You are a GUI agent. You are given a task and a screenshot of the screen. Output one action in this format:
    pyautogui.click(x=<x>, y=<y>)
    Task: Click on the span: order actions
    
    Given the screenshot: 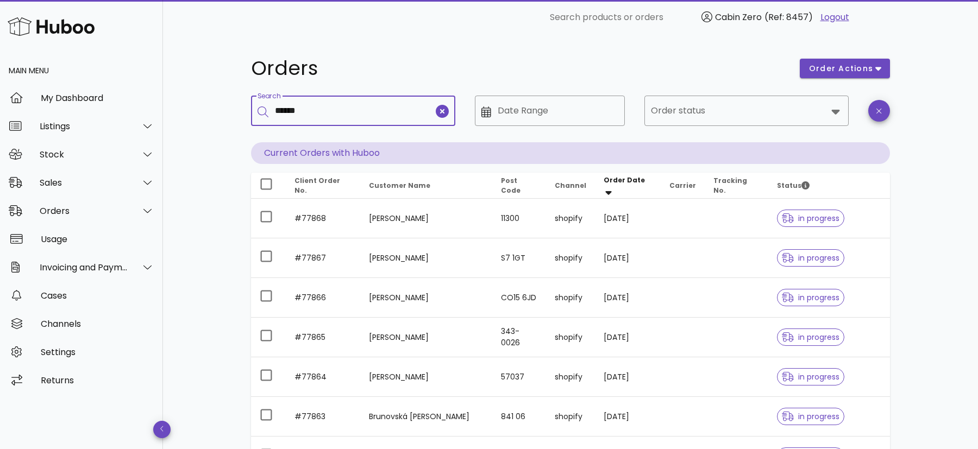 What is the action you would take?
    pyautogui.click(x=841, y=68)
    